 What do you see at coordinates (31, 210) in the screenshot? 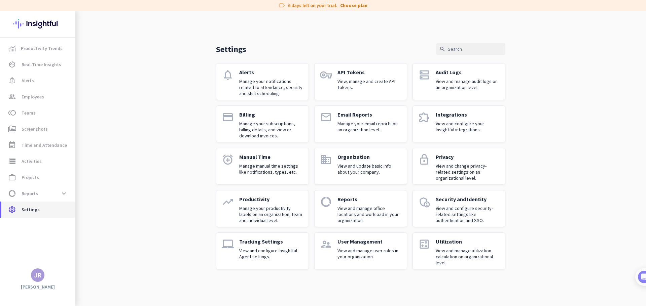
I see `span: Settings` at bounding box center [31, 210].